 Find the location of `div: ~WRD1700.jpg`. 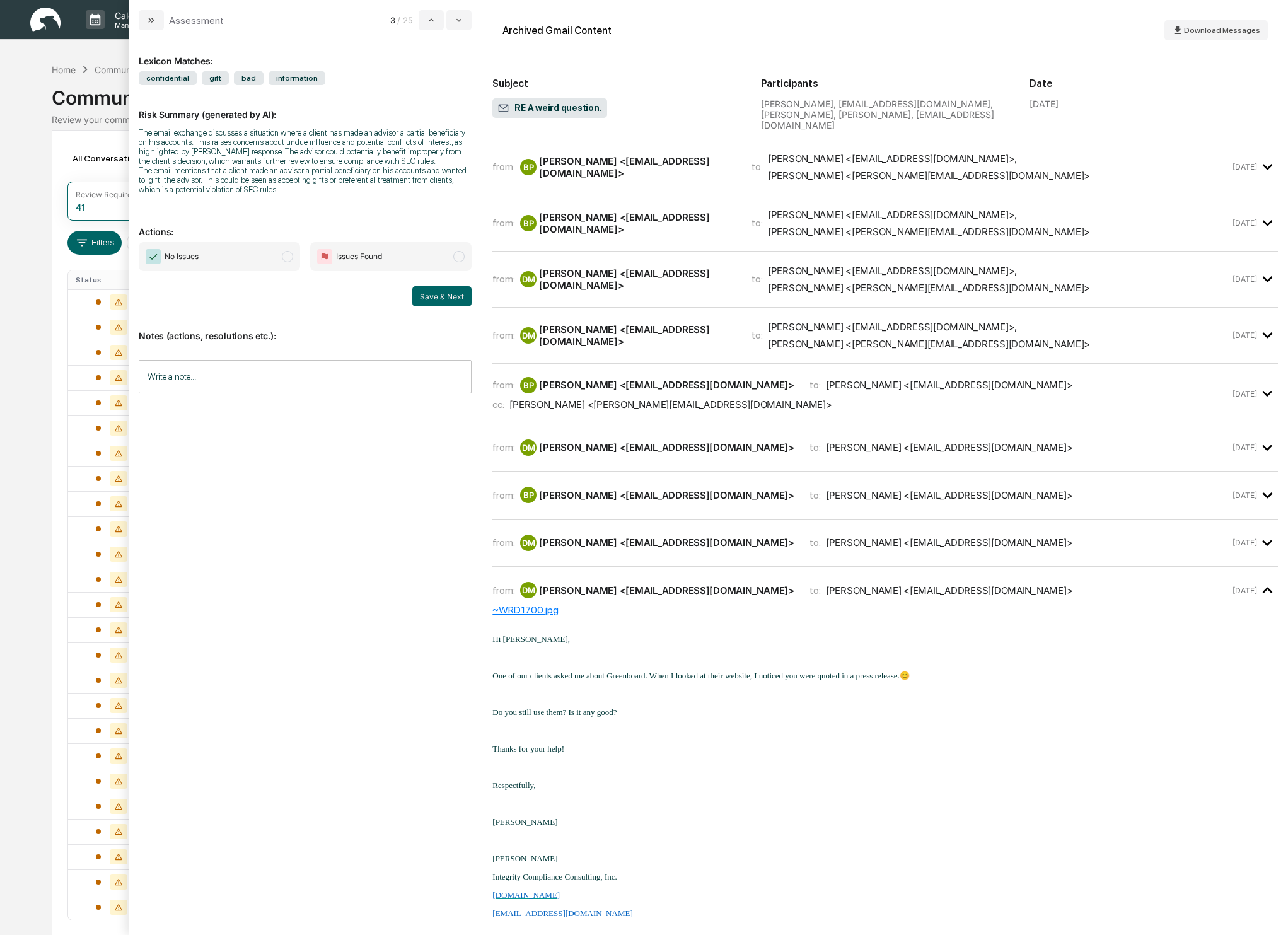

div: ~WRD1700.jpg is located at coordinates (885, 609).